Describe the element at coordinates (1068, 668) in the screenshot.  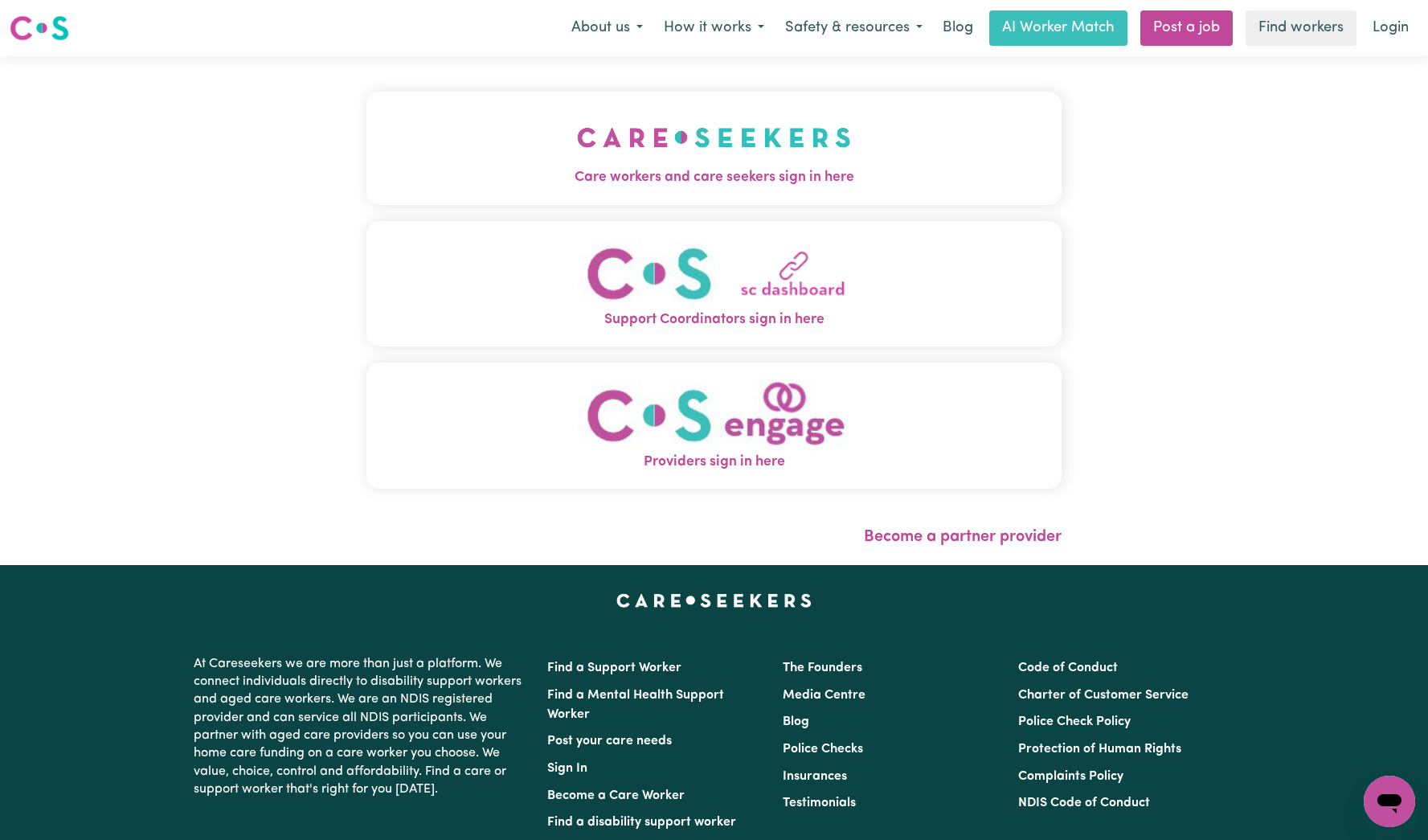
I see `a: Code of Conduct` at that location.